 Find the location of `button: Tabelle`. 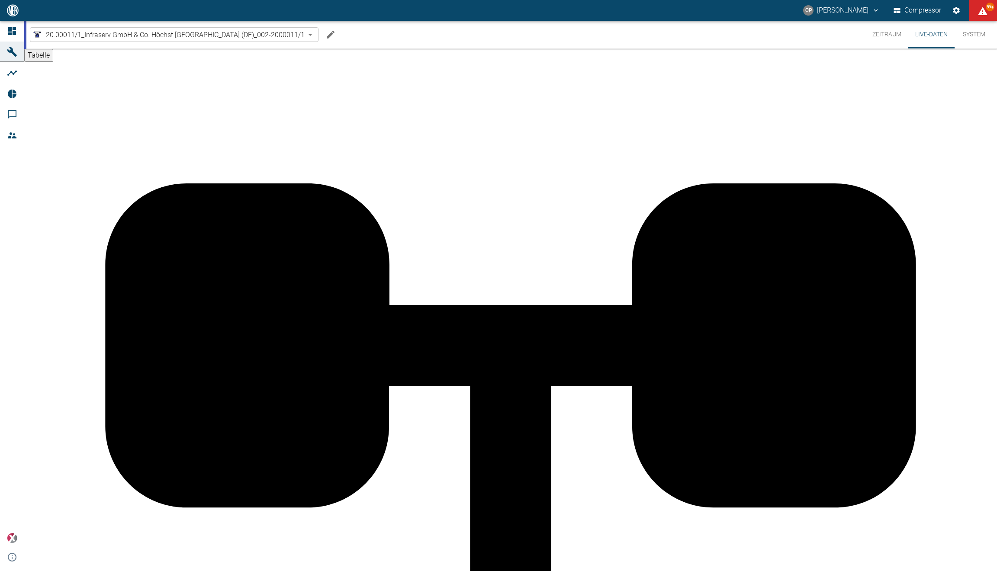

button: Tabelle is located at coordinates (39, 55).